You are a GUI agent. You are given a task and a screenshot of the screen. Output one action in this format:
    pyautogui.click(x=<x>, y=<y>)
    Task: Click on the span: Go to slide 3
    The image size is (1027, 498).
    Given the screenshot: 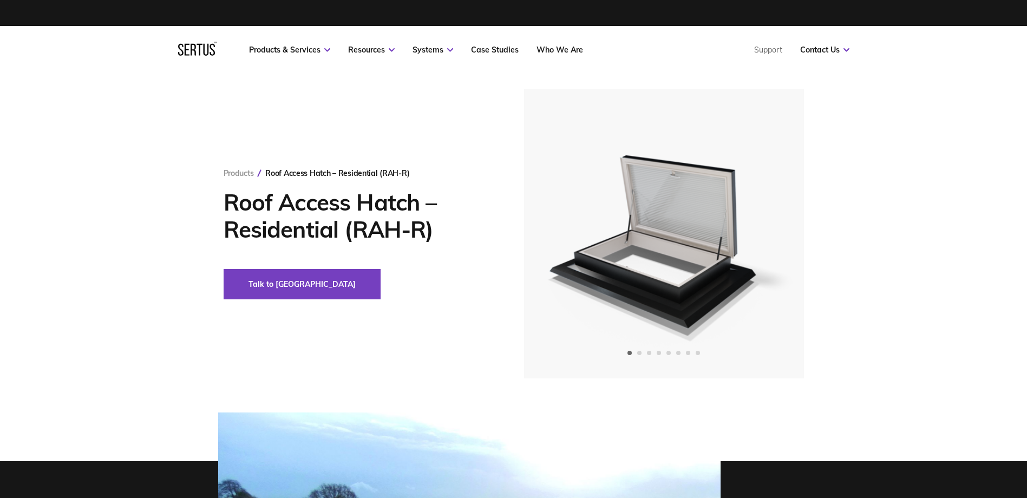 What is the action you would take?
    pyautogui.click(x=649, y=353)
    